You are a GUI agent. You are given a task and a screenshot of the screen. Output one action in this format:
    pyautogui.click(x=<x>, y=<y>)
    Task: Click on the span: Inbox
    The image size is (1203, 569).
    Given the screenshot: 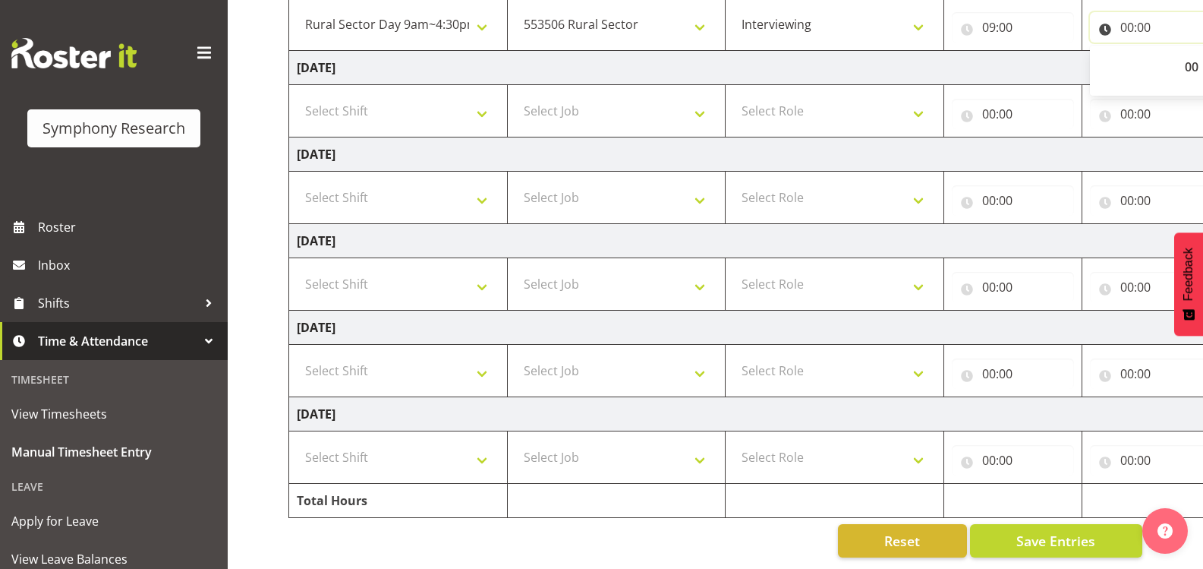 What is the action you would take?
    pyautogui.click(x=129, y=265)
    